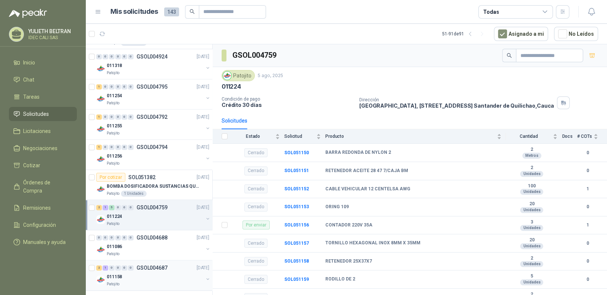 This screenshot has height=295, width=607. I want to click on span: Cotizar, so click(32, 166).